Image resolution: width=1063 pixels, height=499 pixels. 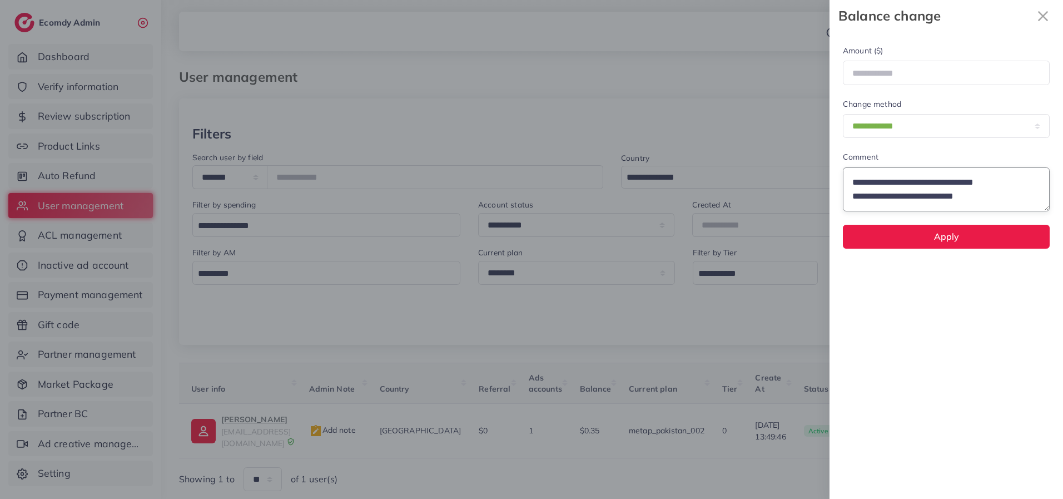 What do you see at coordinates (946, 106) in the screenshot?
I see `legend: Change method` at bounding box center [946, 106].